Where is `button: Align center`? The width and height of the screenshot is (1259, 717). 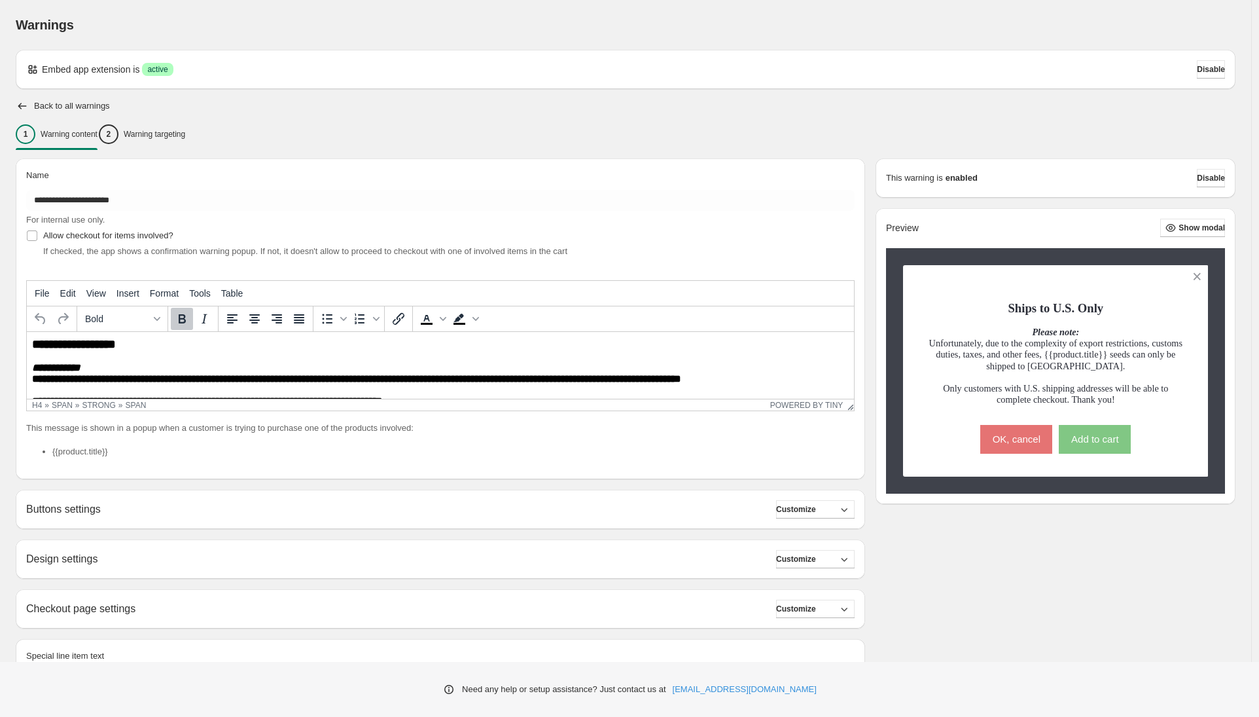 button: Align center is located at coordinates (255, 319).